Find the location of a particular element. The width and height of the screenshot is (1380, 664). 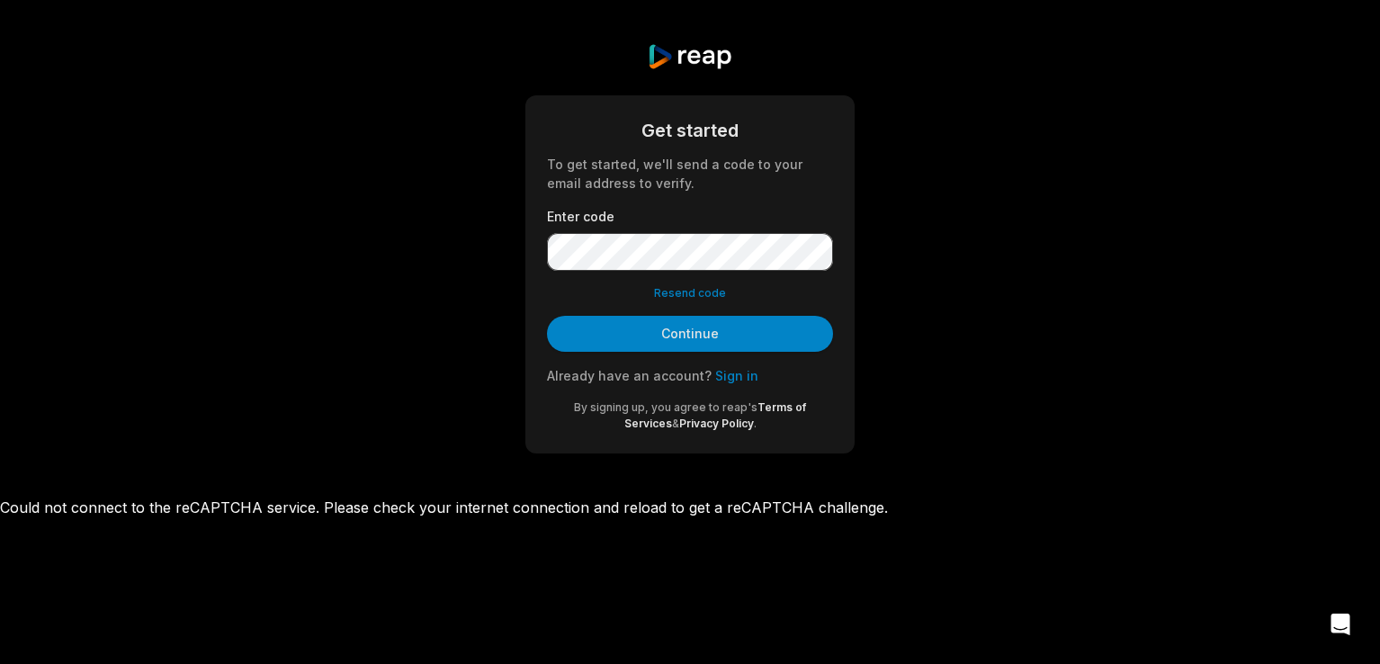

div: Open Intercom Messenger is located at coordinates (1340, 624).